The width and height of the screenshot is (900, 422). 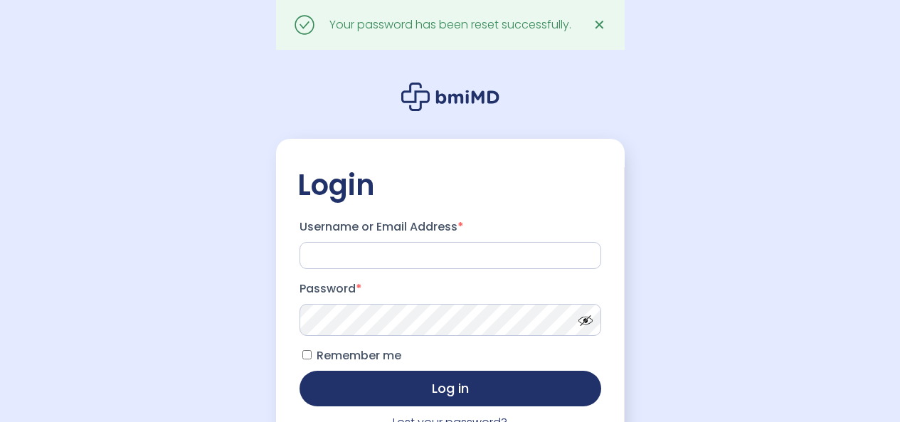 I want to click on label: Username or Email Address, so click(x=451, y=227).